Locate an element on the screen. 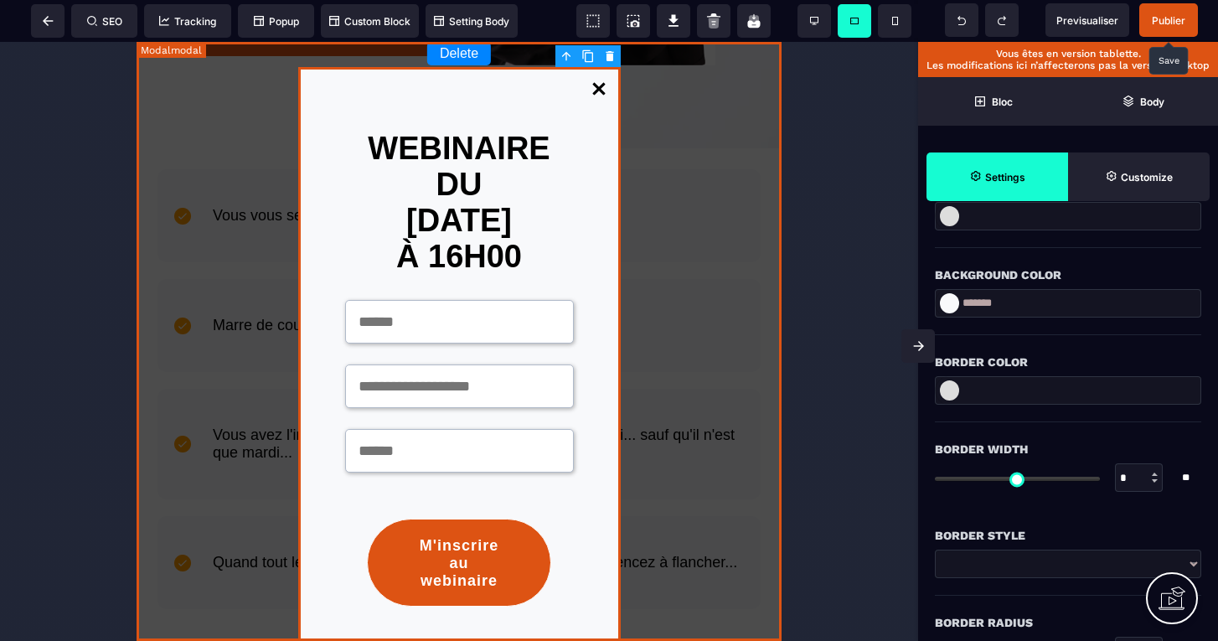  span: Open Blocks is located at coordinates (993, 101).